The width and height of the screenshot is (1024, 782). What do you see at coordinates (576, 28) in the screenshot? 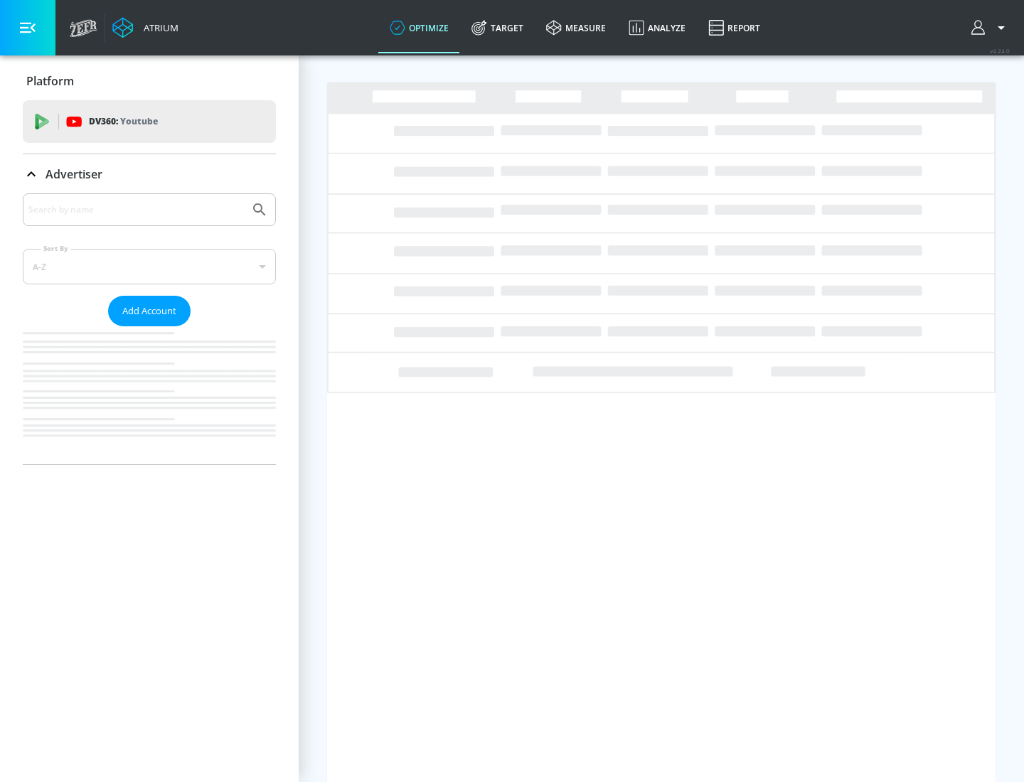
I see `a: measure` at bounding box center [576, 28].